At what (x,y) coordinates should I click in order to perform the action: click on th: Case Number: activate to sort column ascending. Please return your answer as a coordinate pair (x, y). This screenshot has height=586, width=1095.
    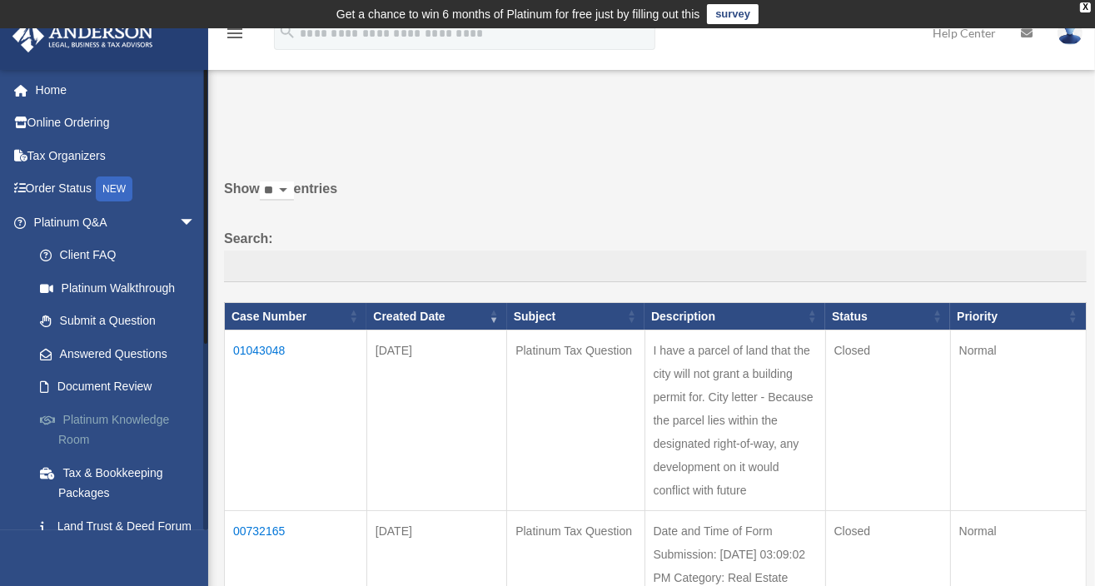
    Looking at the image, I should click on (296, 316).